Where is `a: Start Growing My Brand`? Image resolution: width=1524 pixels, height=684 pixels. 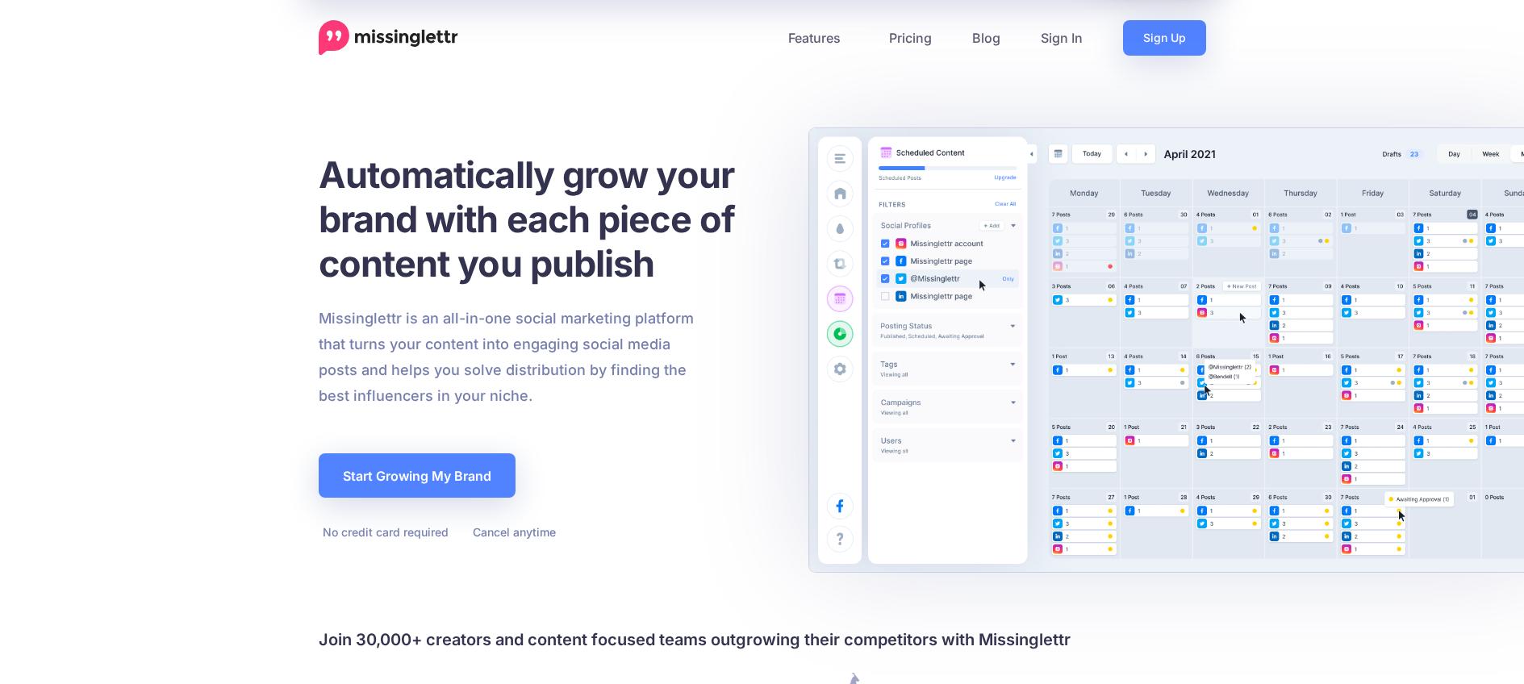 a: Start Growing My Brand is located at coordinates (417, 475).